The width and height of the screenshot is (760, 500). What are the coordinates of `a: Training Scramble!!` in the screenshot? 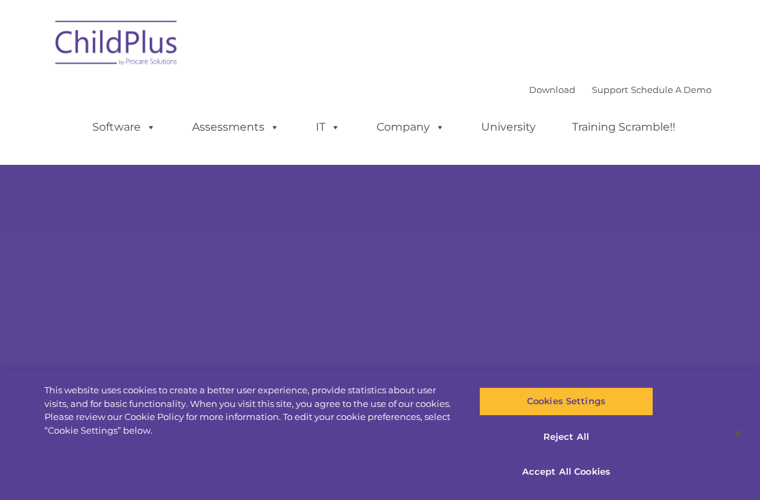 It's located at (623, 127).